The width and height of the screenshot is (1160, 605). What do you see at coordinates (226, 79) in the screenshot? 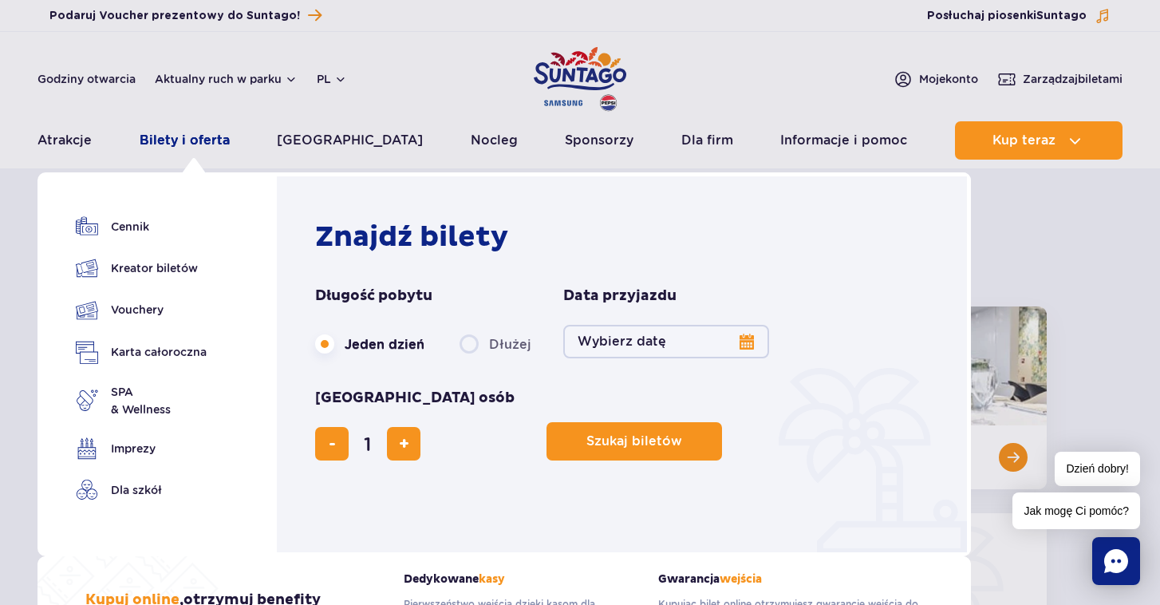
I see `button: Aktualny ruch w parku` at bounding box center [226, 79].